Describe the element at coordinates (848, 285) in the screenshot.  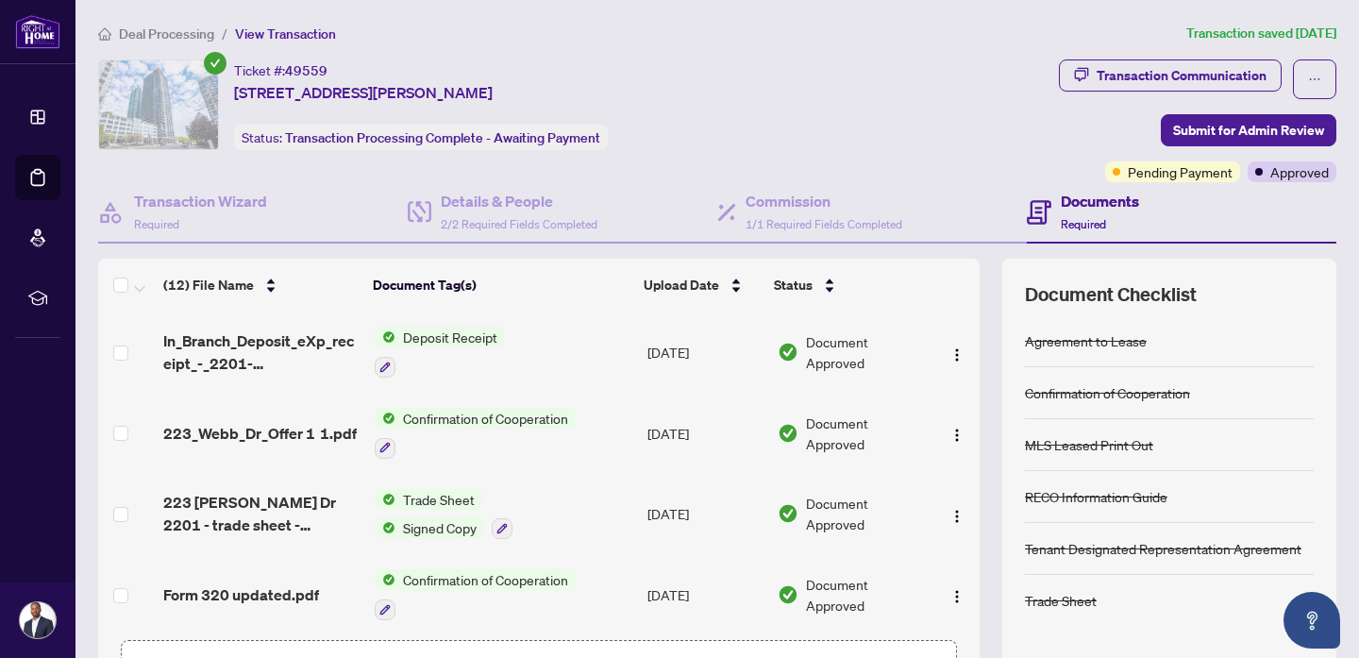
I see `th: Status` at that location.